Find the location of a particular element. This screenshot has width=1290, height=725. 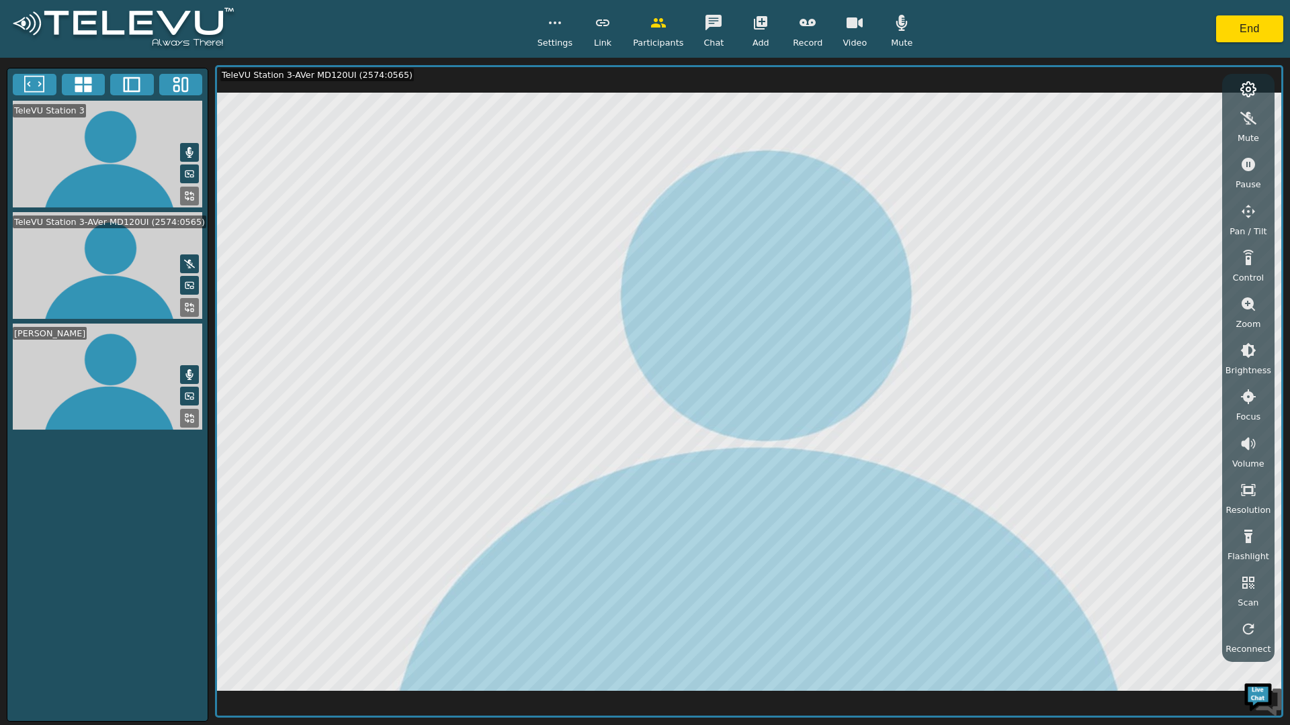

span: Pan / Tilt is located at coordinates (1247, 231).